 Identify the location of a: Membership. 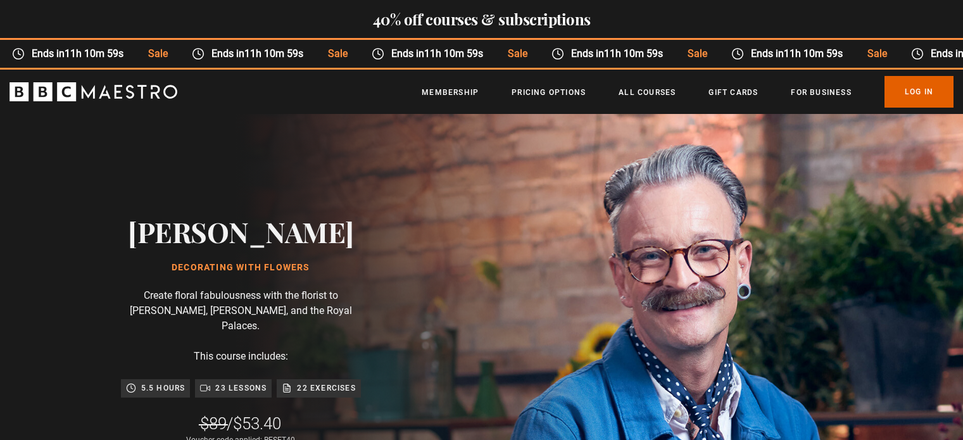
(450, 92).